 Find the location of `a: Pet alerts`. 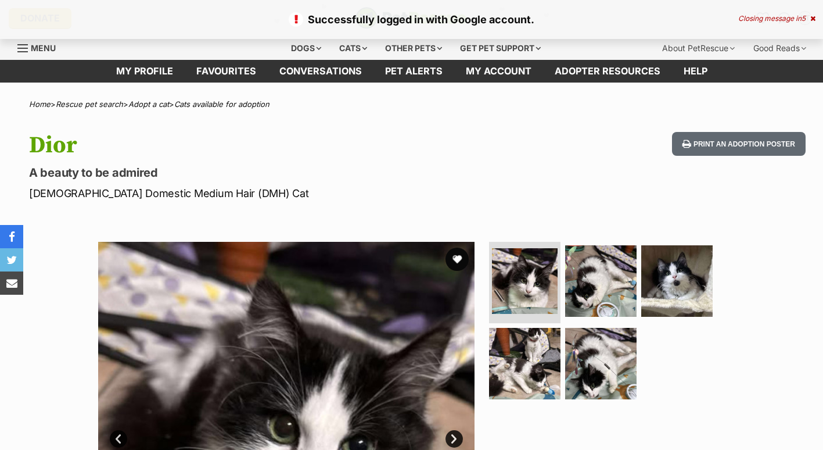

a: Pet alerts is located at coordinates (414, 71).